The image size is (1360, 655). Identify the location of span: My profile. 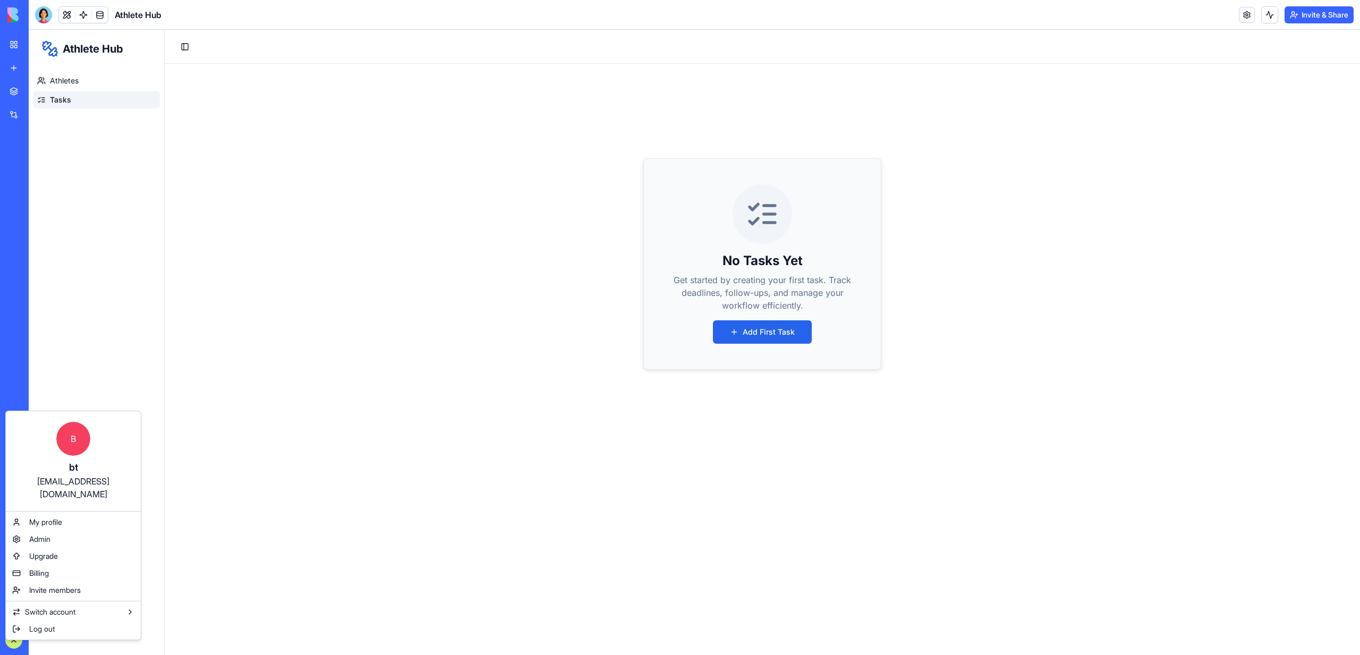
(46, 522).